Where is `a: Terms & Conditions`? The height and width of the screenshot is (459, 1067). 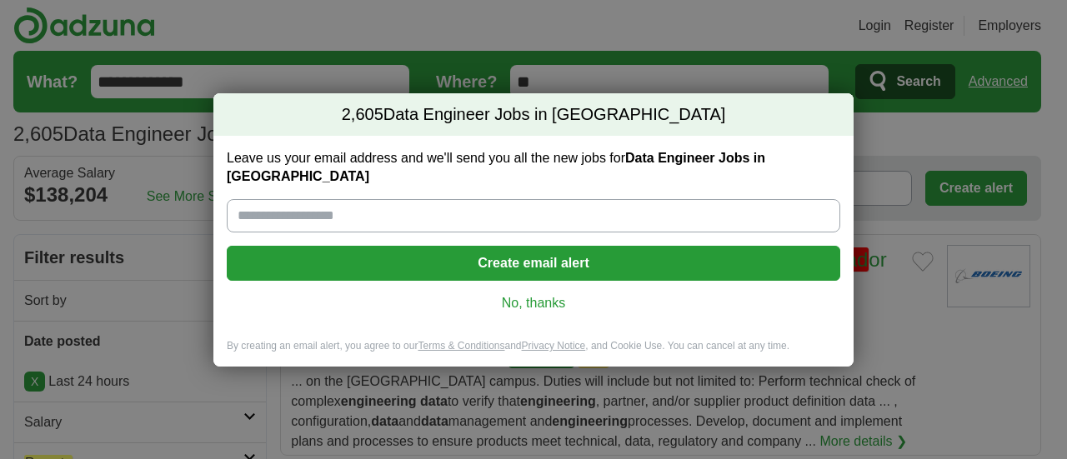
a: Terms & Conditions is located at coordinates (461, 346).